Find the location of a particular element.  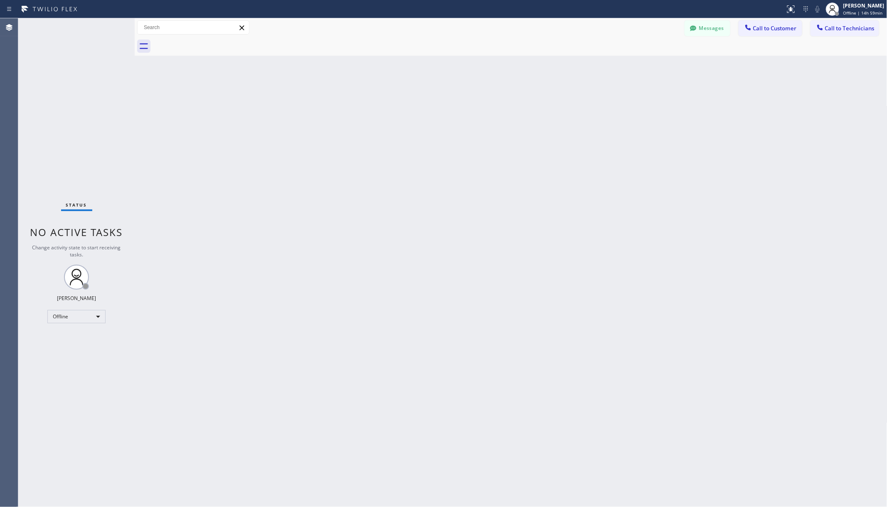

button: Call to Customer is located at coordinates (770, 28).